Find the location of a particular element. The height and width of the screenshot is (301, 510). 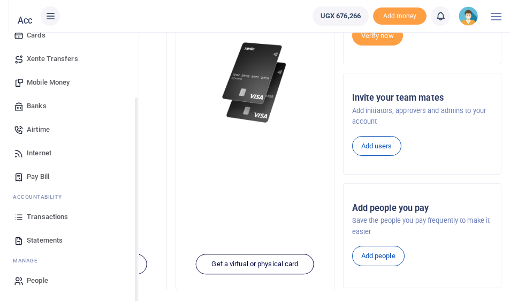

a: Mobile Money is located at coordinates (69, 82).